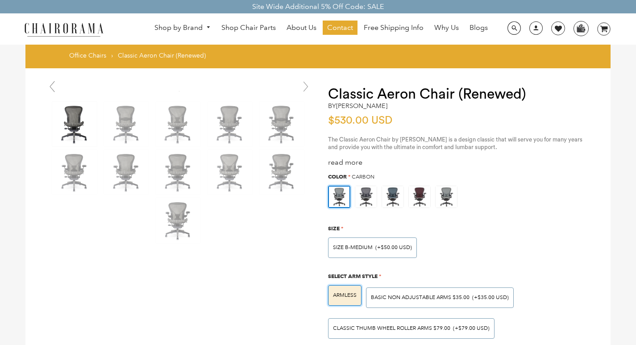  Describe the element at coordinates (139, 58) in the screenshot. I see `nav: breadcrumbs` at that location.